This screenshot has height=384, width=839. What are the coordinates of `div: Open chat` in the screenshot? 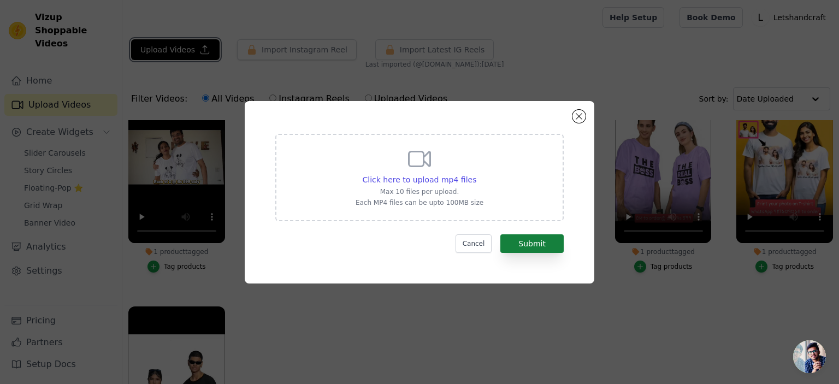 It's located at (810, 357).